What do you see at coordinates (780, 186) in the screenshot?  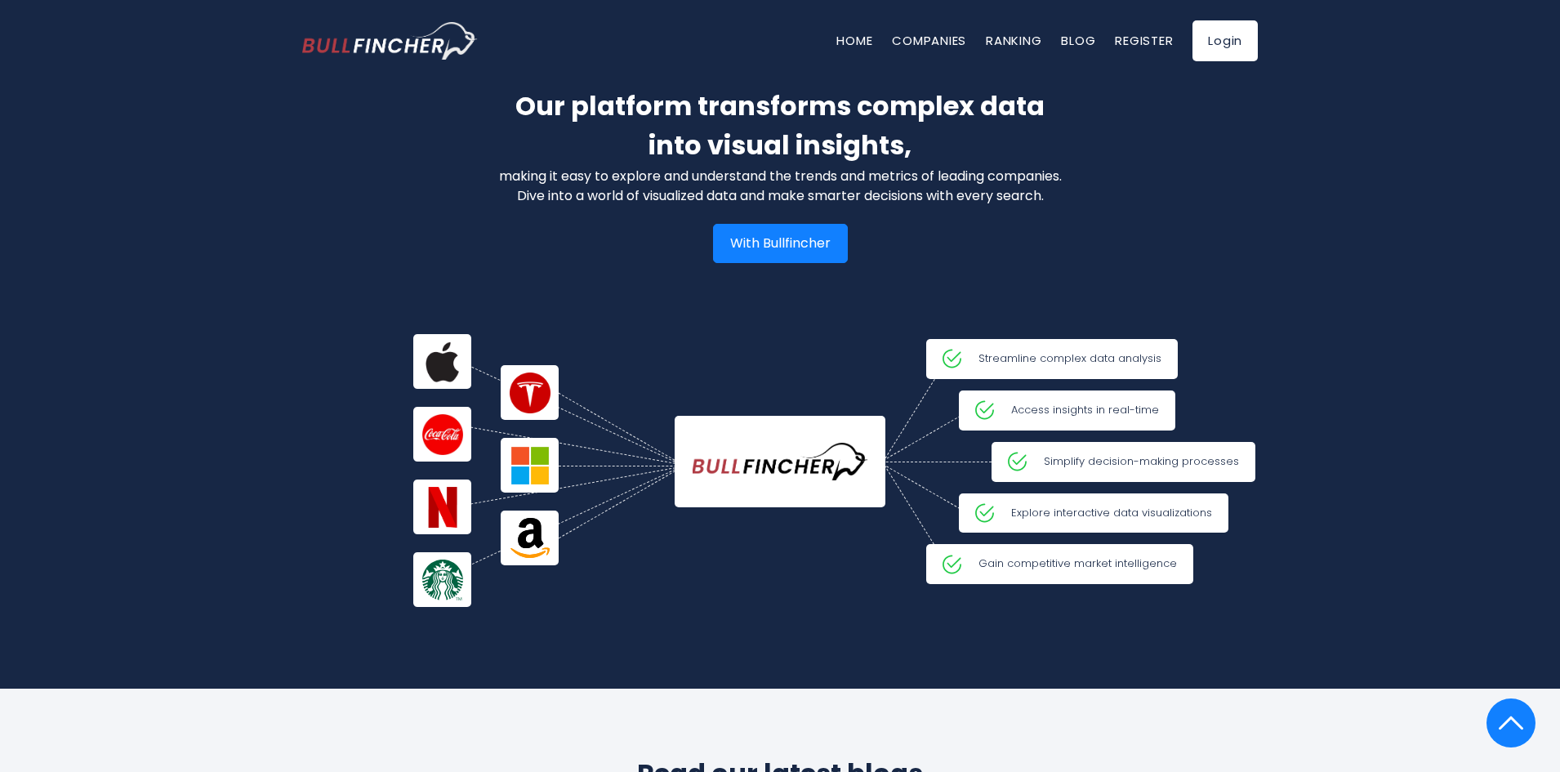 I see `p: making it easy to explore and understand the trends and metrics of leading companies. Dive into a...` at bounding box center [780, 186].